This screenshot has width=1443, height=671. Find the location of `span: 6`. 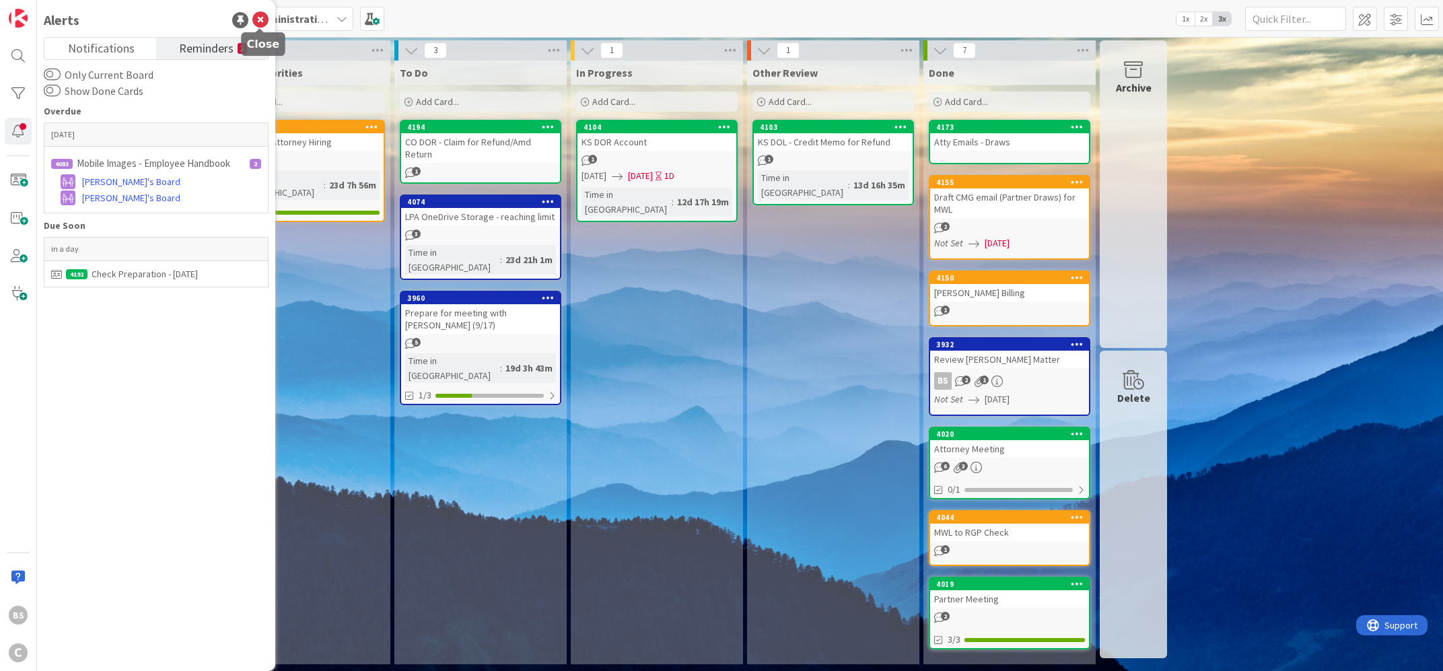

span: 6 is located at coordinates (945, 466).